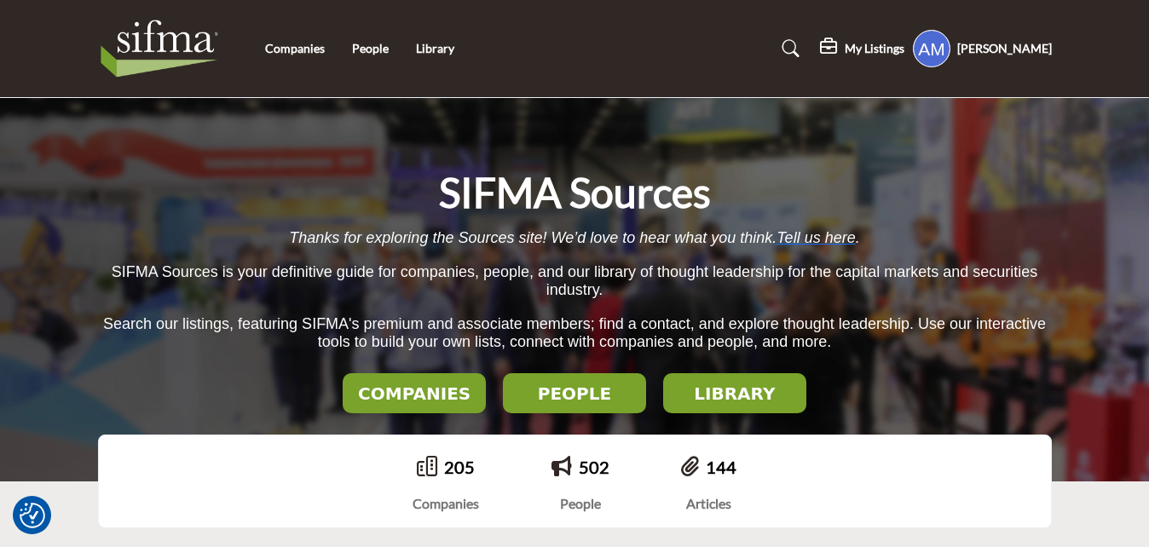 Image resolution: width=1149 pixels, height=547 pixels. Describe the element at coordinates (861, 49) in the screenshot. I see `div: My Listings` at that location.